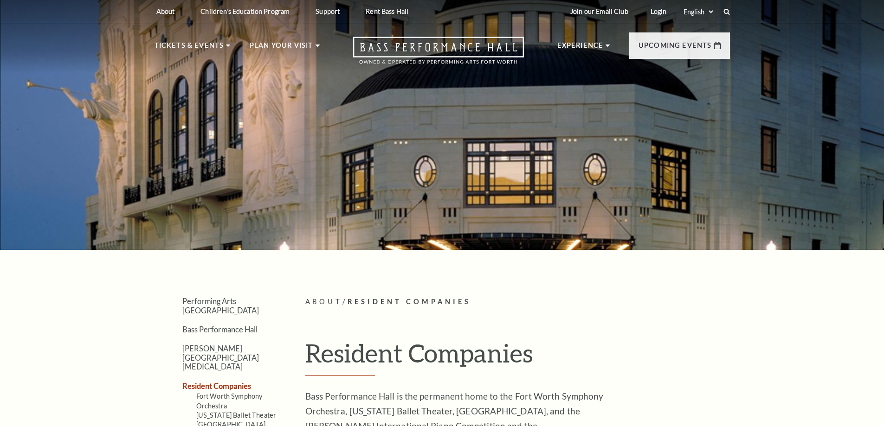 The height and width of the screenshot is (426, 884). I want to click on p: Upcoming Events, so click(675, 48).